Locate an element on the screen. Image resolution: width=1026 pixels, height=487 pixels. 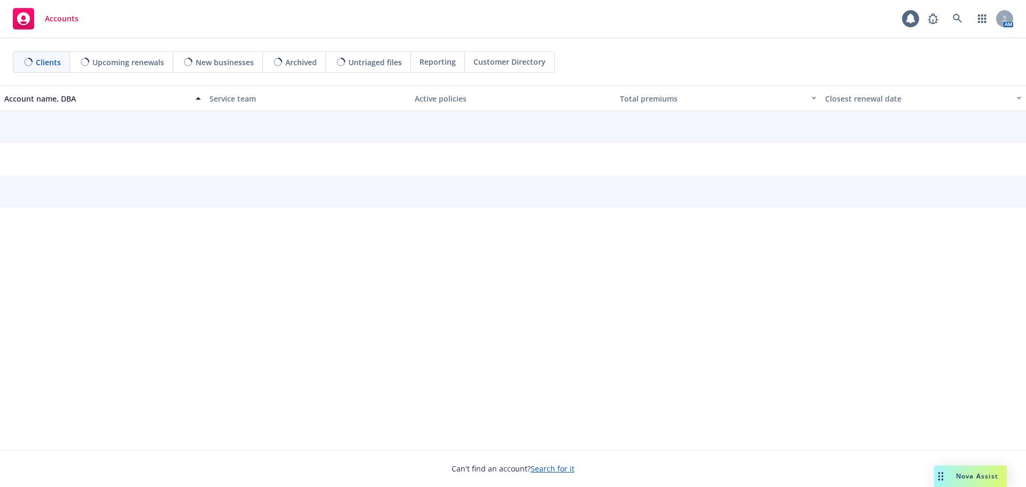
span: Clients is located at coordinates (48, 62).